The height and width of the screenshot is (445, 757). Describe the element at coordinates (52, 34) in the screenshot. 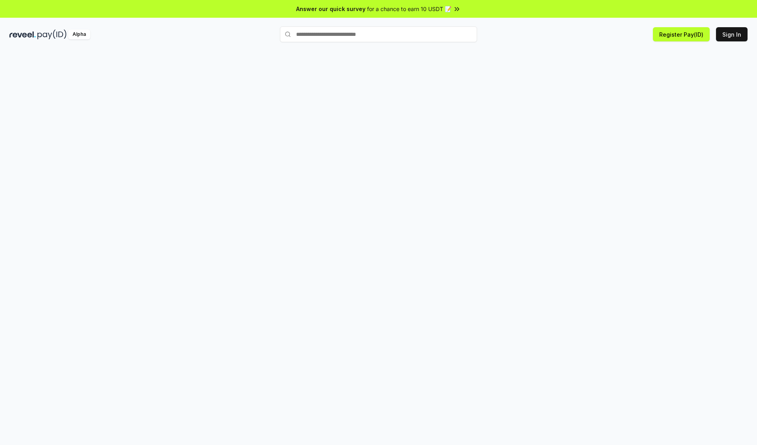

I see `img: pay_id` at that location.